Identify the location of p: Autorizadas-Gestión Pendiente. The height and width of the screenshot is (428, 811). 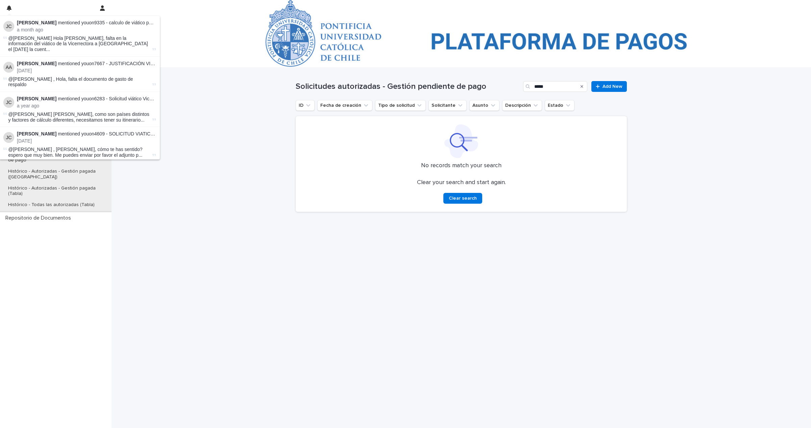
(363, 5).